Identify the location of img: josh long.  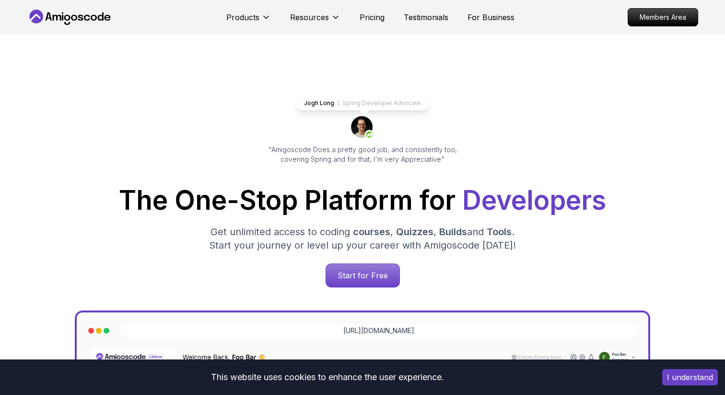
(362, 128).